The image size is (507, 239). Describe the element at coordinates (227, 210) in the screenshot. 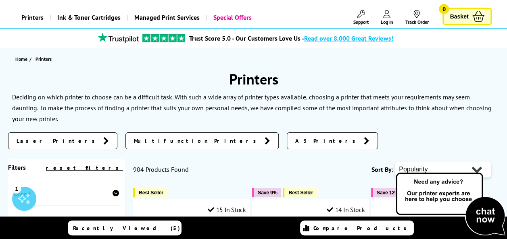

I see `div: 15 In Stock` at that location.